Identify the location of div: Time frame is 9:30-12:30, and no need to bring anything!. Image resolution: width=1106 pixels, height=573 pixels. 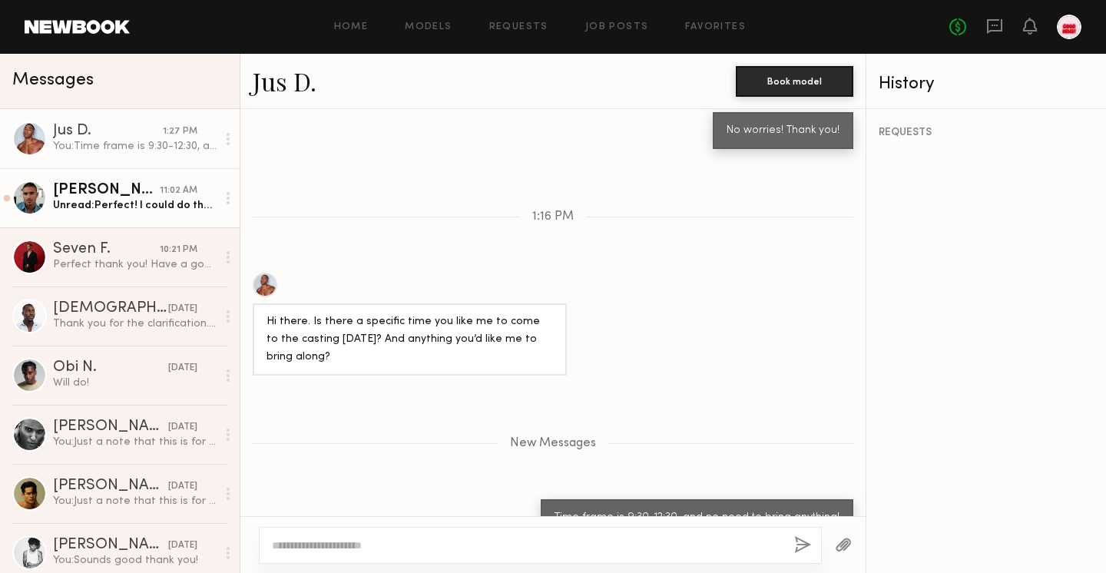
(697, 518).